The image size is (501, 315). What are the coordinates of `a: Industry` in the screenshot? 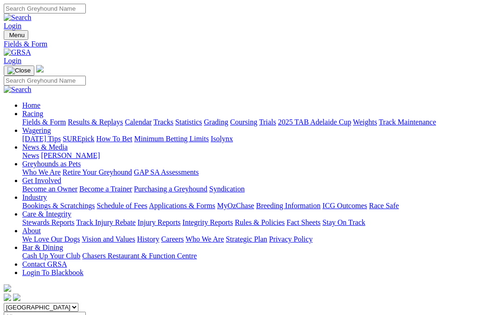 It's located at (34, 197).